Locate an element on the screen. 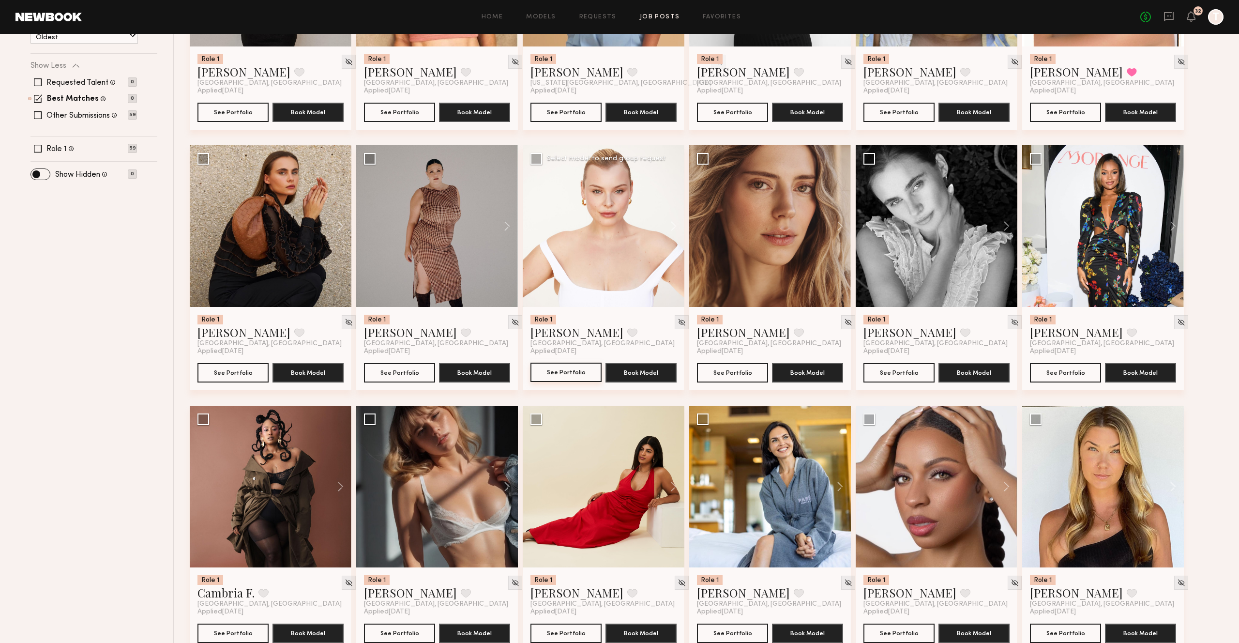 The width and height of the screenshot is (1239, 643). label: Best Matches is located at coordinates (73, 99).